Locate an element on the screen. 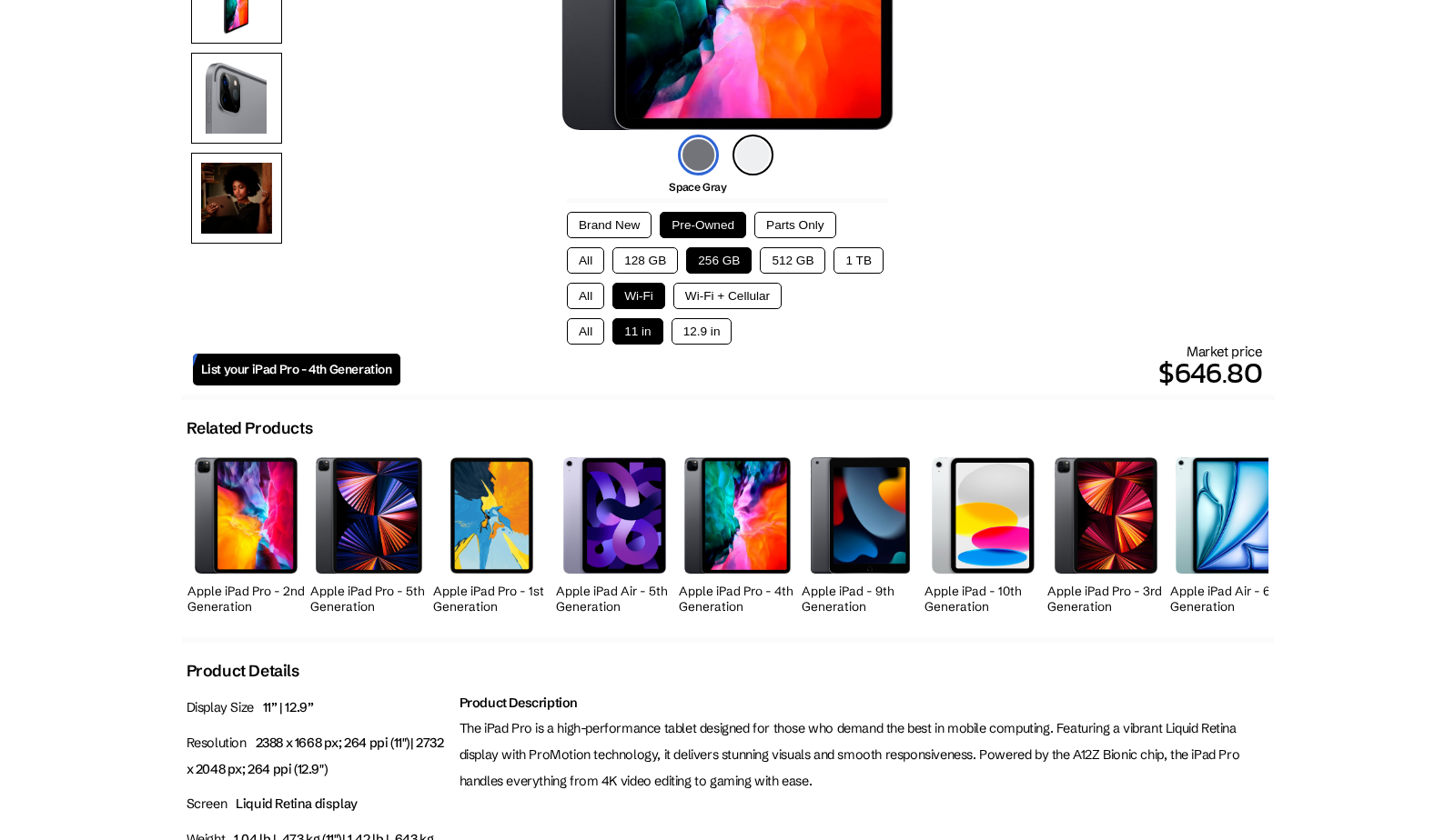 This screenshot has height=840, width=1455. img: iPad Pro (2nd Generation) is located at coordinates (246, 515).